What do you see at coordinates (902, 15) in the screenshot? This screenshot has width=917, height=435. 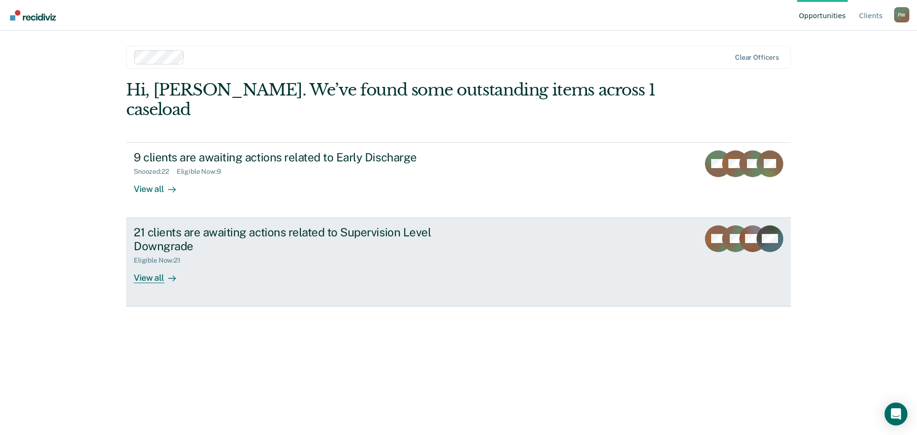 I see `button: Profile dropdown button` at bounding box center [902, 15].